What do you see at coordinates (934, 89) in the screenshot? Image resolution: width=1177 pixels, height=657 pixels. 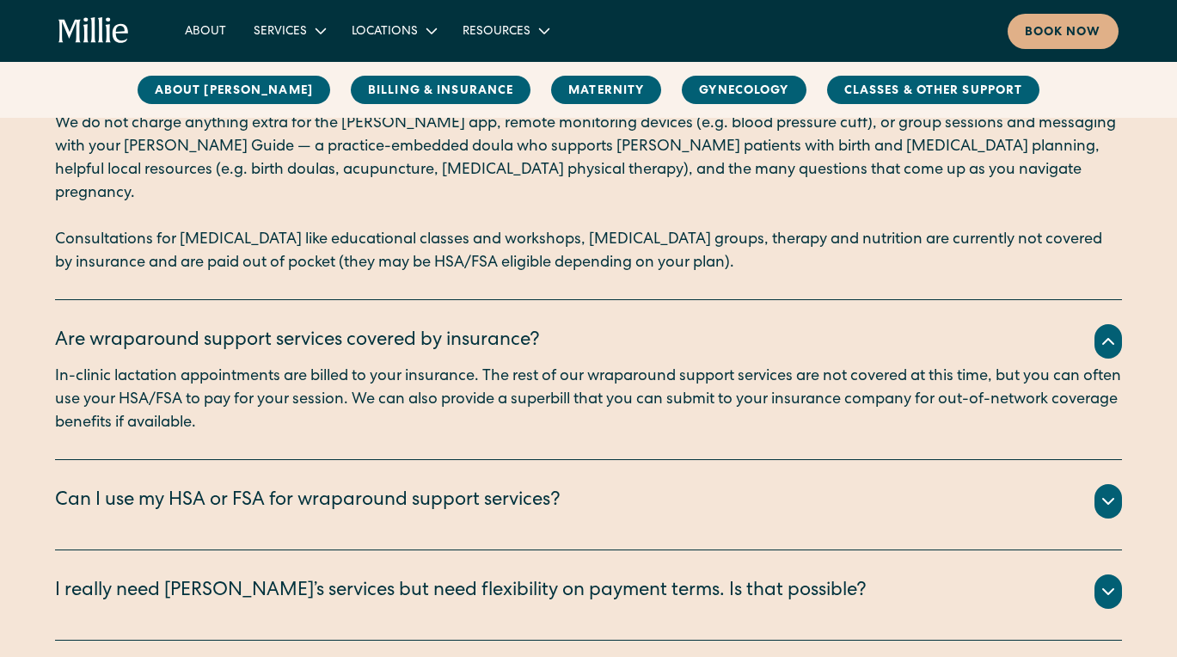 I see `a: Classes & Other Support` at bounding box center [934, 89].